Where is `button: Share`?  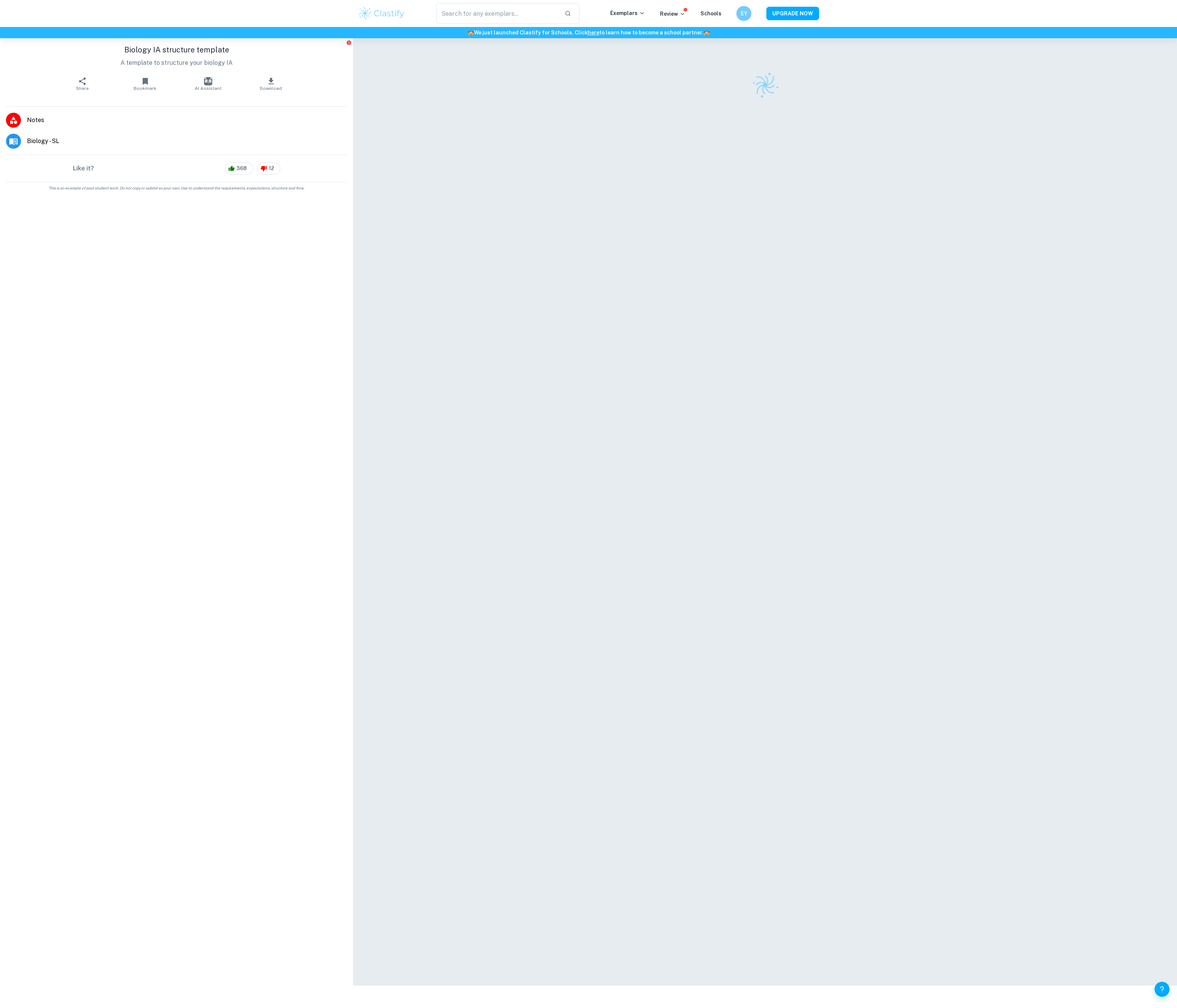
button: Share is located at coordinates (82, 84).